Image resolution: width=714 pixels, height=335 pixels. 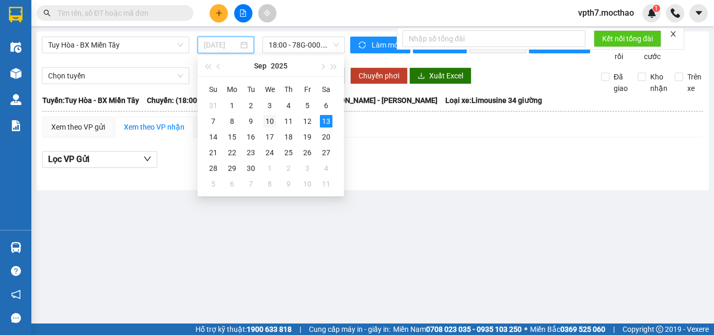 What do you see at coordinates (213, 137) in the screenshot?
I see `div: 14` at bounding box center [213, 137].